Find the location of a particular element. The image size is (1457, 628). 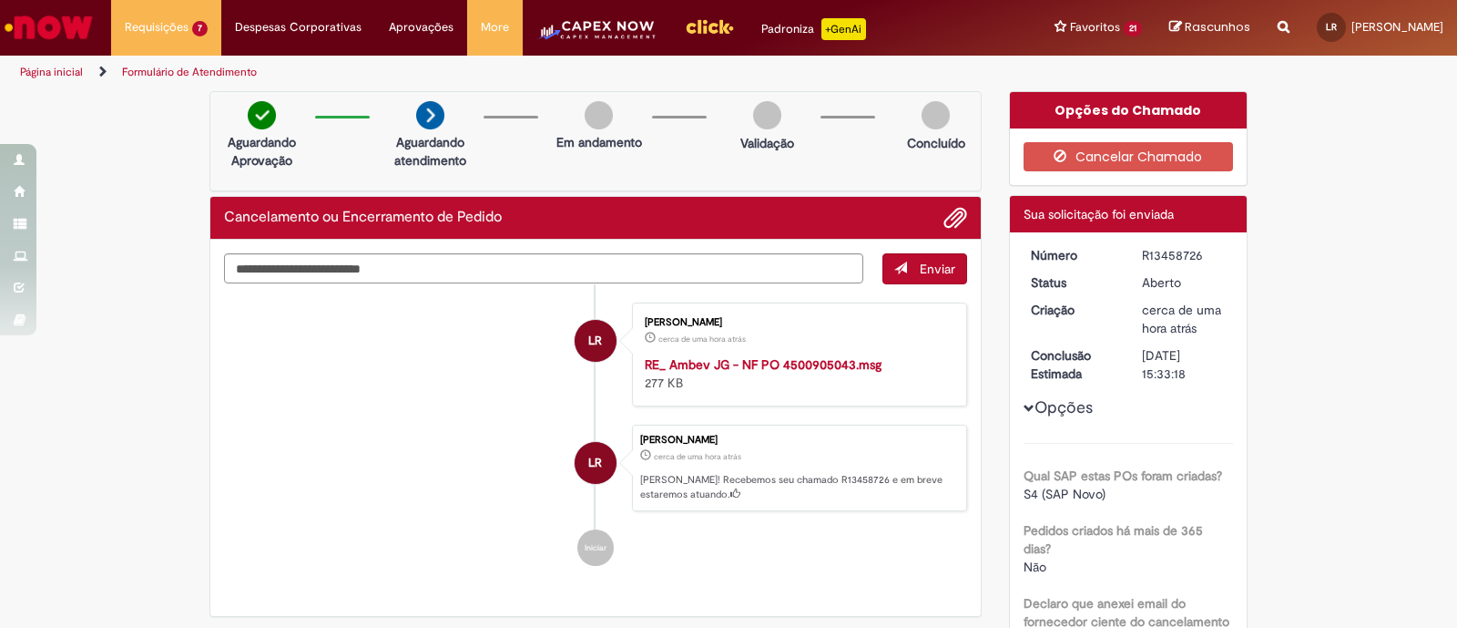

ul: Histórico de tíquete is located at coordinates (596, 434).